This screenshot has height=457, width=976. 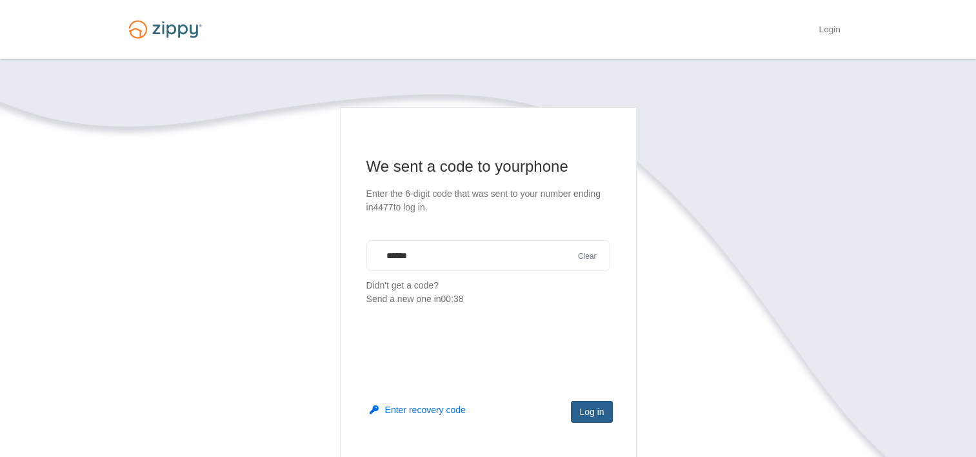 I want to click on div: Send a new one in 00:38, so click(x=488, y=299).